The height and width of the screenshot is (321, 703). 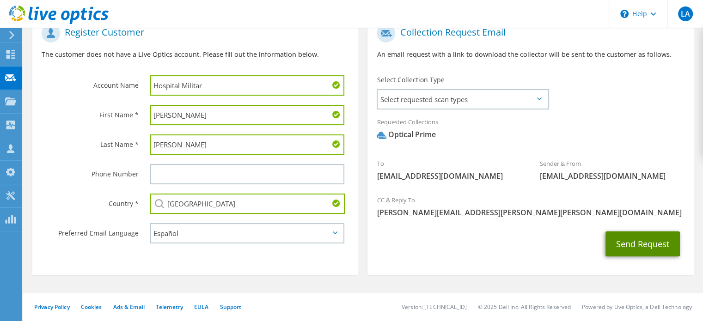 I want to click on button: Send Request, so click(x=643, y=244).